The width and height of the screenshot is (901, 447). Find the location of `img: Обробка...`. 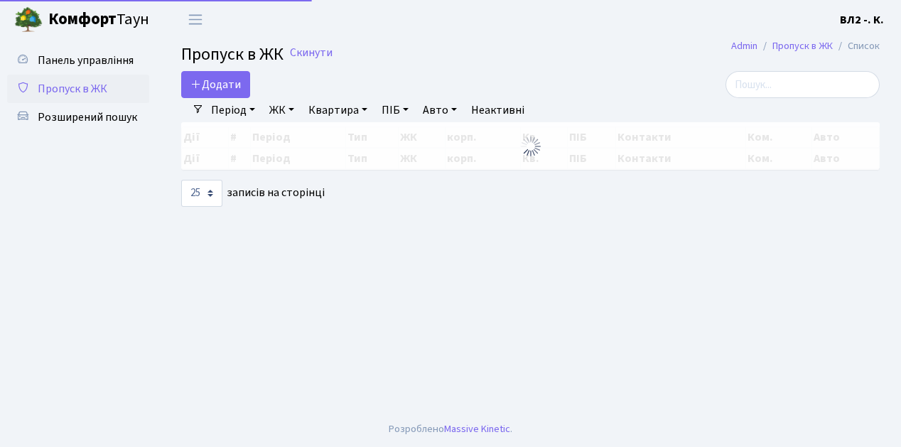

img: Обробка... is located at coordinates (531, 146).